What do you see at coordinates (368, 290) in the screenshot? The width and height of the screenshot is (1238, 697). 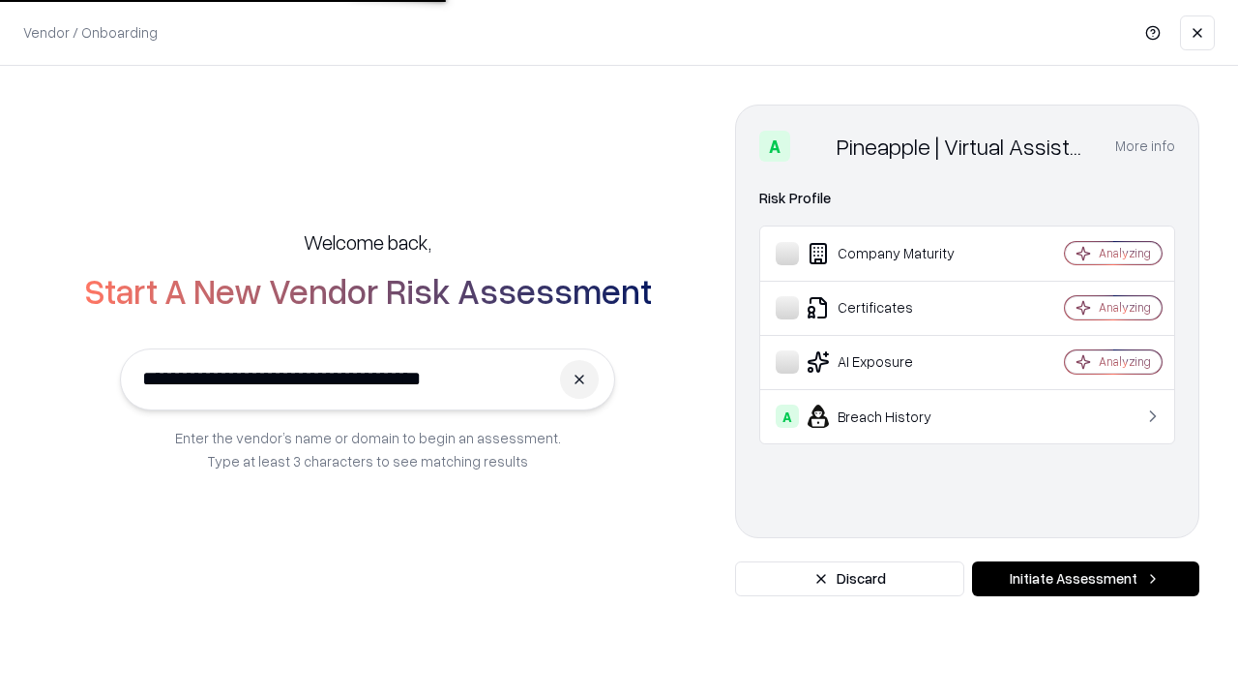 I see `h2: Start A New Vendor Risk Assessment` at bounding box center [368, 290].